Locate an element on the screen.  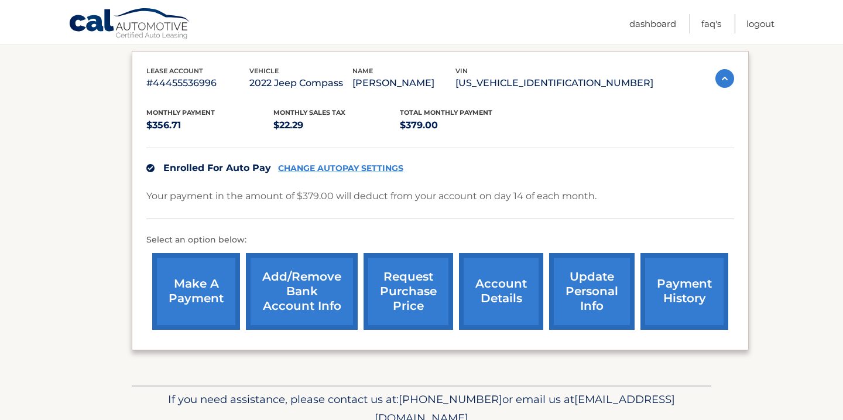
a: account details is located at coordinates (501, 291).